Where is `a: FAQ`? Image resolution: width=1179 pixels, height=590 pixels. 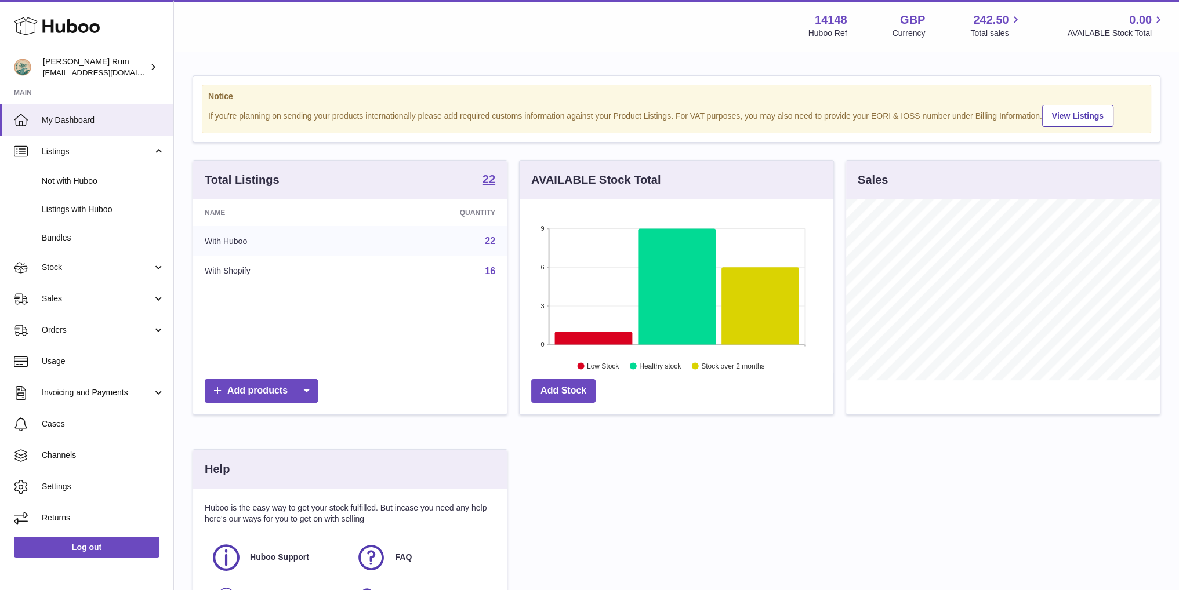 a: FAQ is located at coordinates (422, 558).